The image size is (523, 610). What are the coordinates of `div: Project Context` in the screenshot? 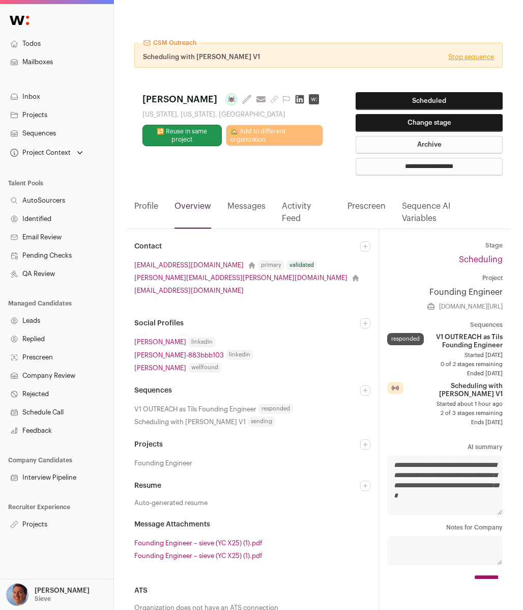 It's located at (39, 153).